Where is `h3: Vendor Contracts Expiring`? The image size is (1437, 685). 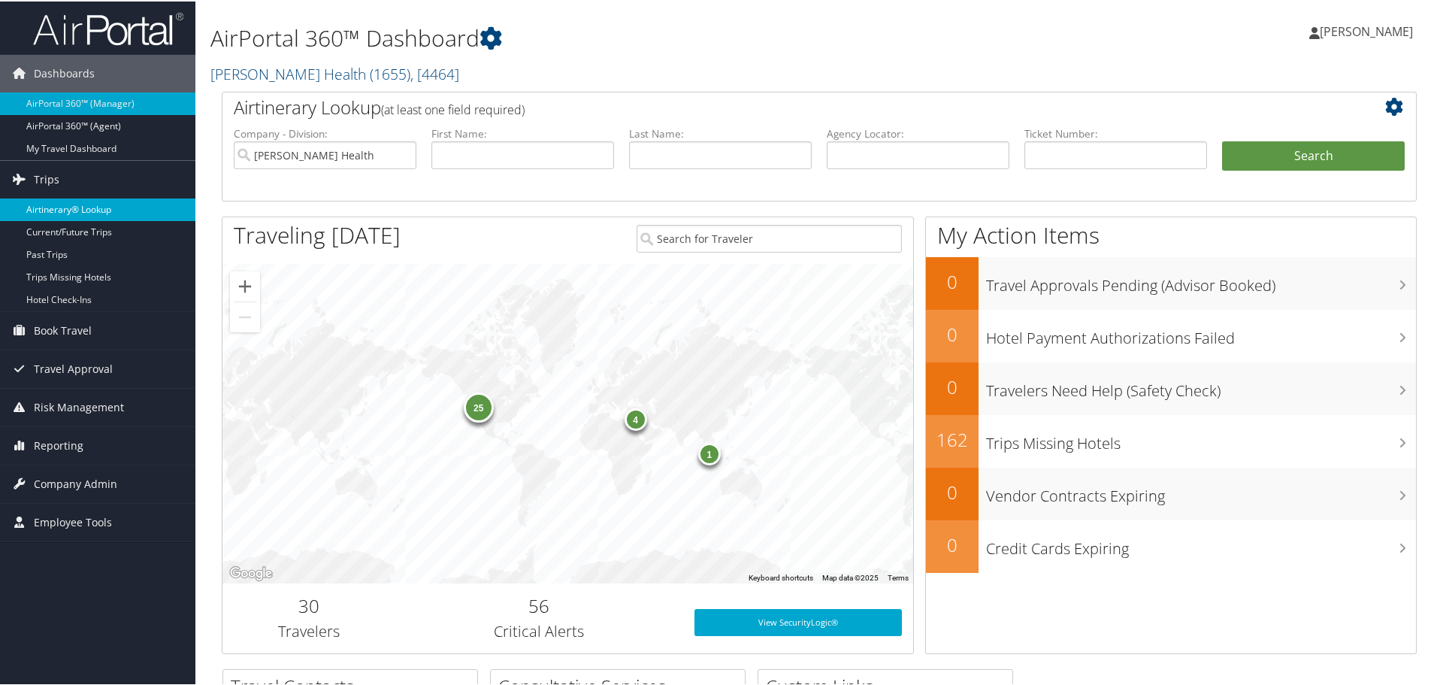 h3: Vendor Contracts Expiring is located at coordinates (1201, 491).